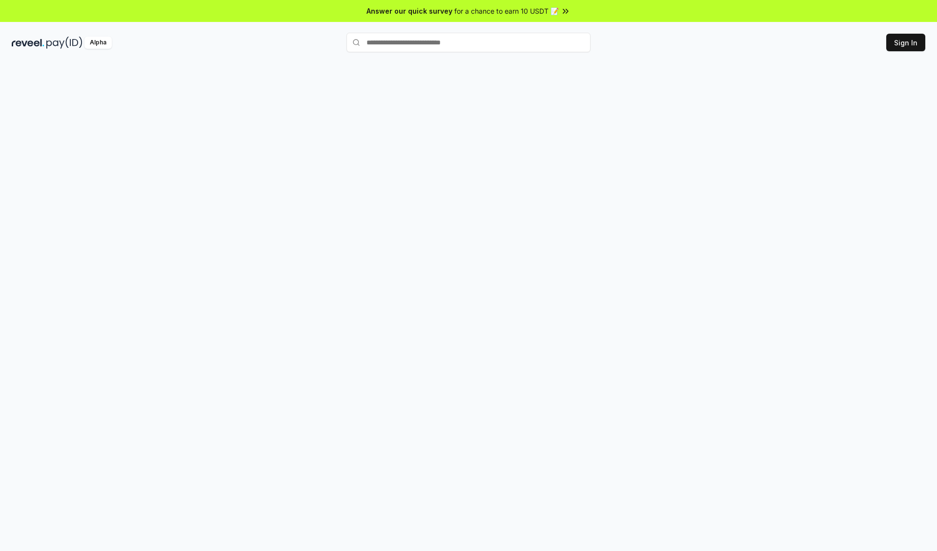  What do you see at coordinates (906, 42) in the screenshot?
I see `button: Sign In` at bounding box center [906, 42].